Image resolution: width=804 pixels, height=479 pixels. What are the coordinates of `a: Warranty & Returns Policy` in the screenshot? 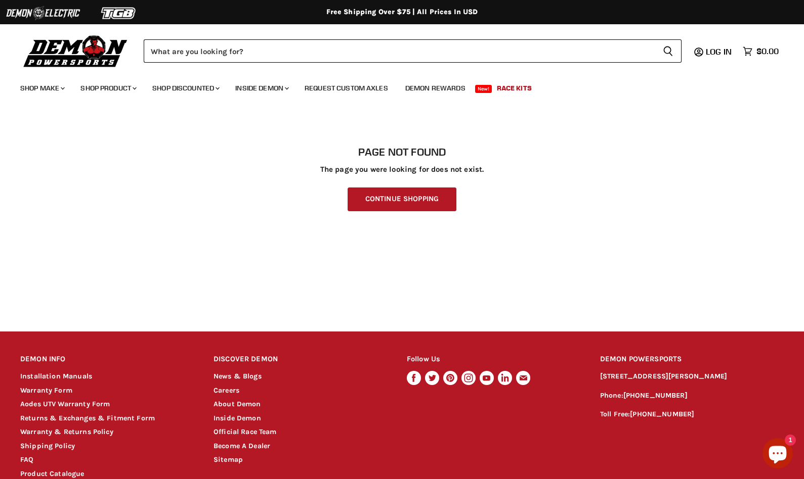 It's located at (67, 432).